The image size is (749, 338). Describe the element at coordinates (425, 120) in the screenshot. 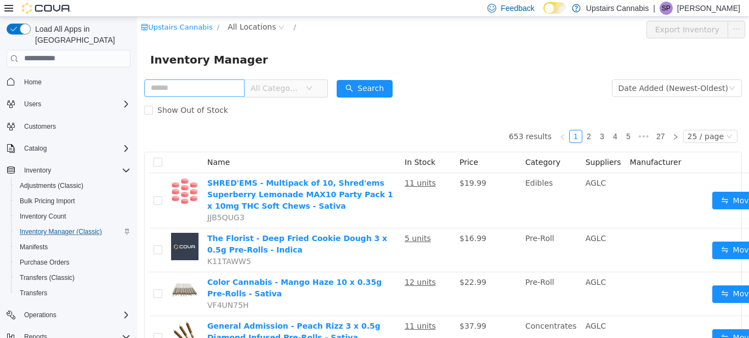

I see `i: icon: left` at that location.